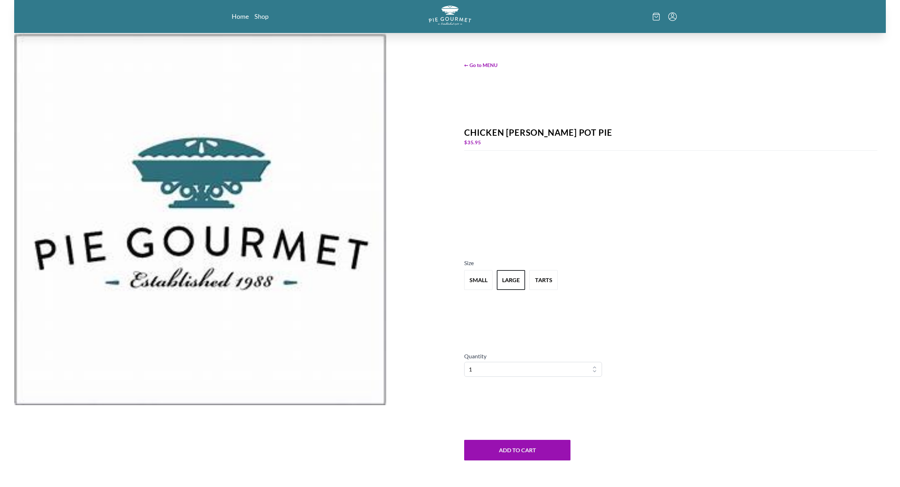 The width and height of the screenshot is (900, 487). Describe the element at coordinates (240, 16) in the screenshot. I see `a: Home` at that location.